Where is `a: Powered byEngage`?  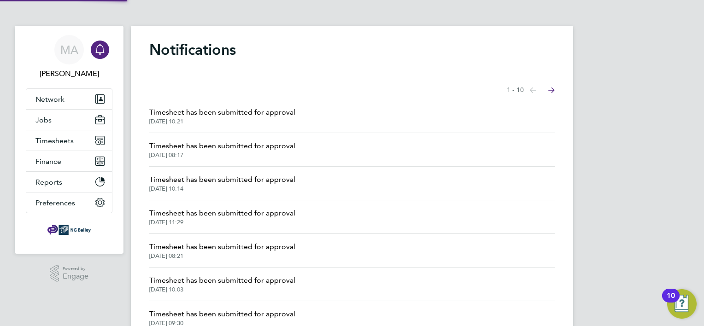
a: Powered byEngage is located at coordinates (69, 274).